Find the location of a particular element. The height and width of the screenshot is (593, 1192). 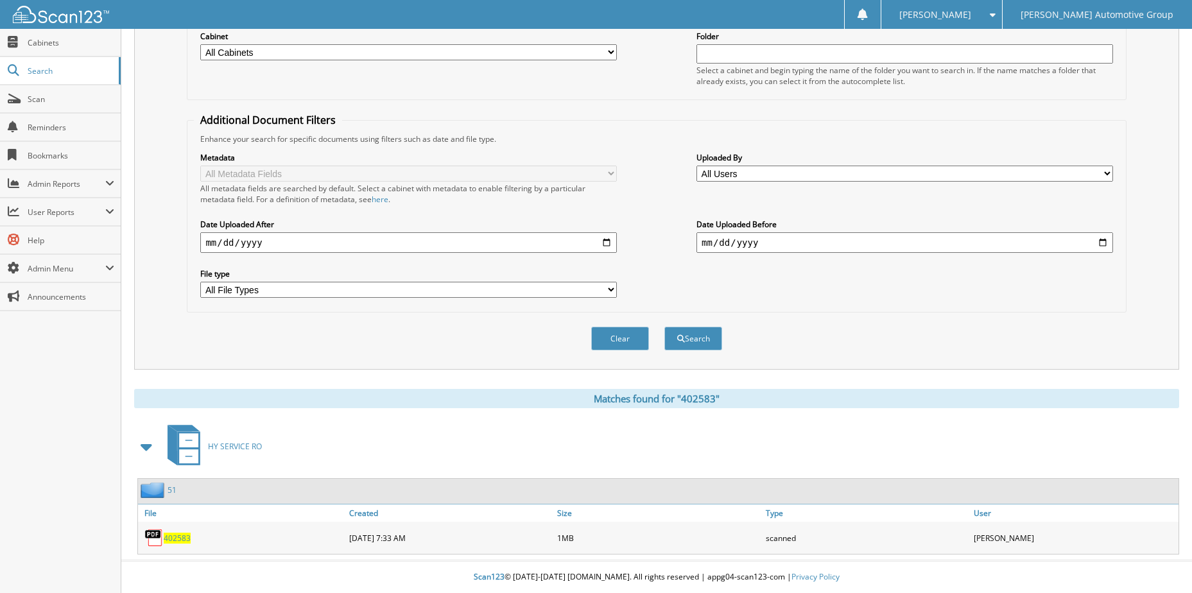

label: Cabinet is located at coordinates (408, 36).